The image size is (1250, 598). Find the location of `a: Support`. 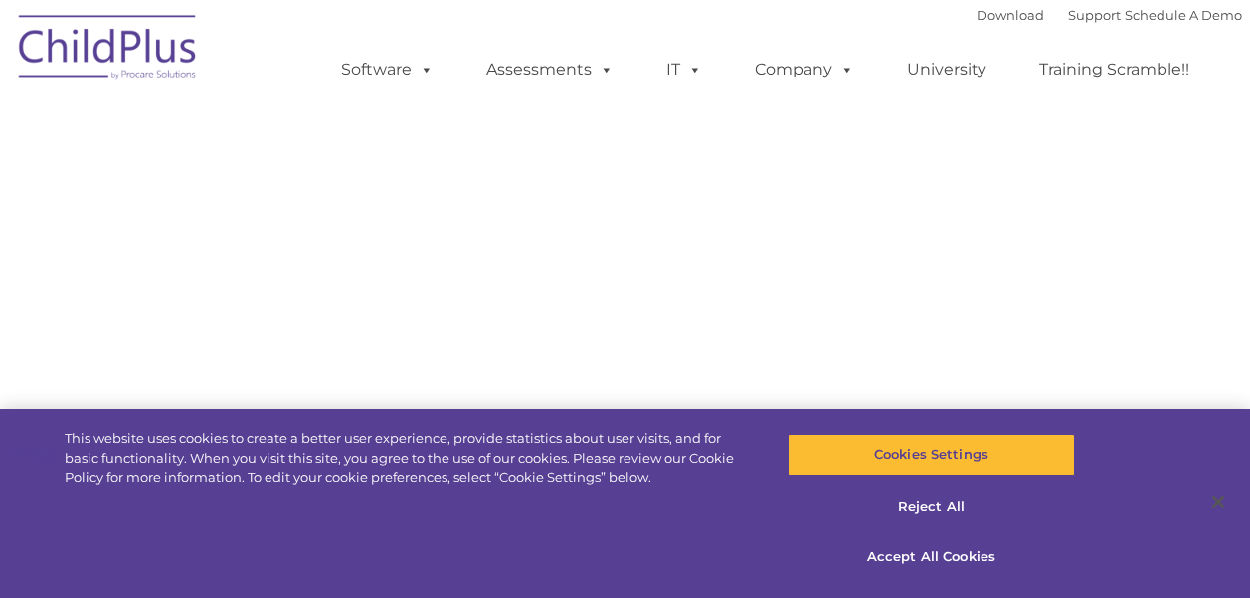

a: Support is located at coordinates (1093, 15).